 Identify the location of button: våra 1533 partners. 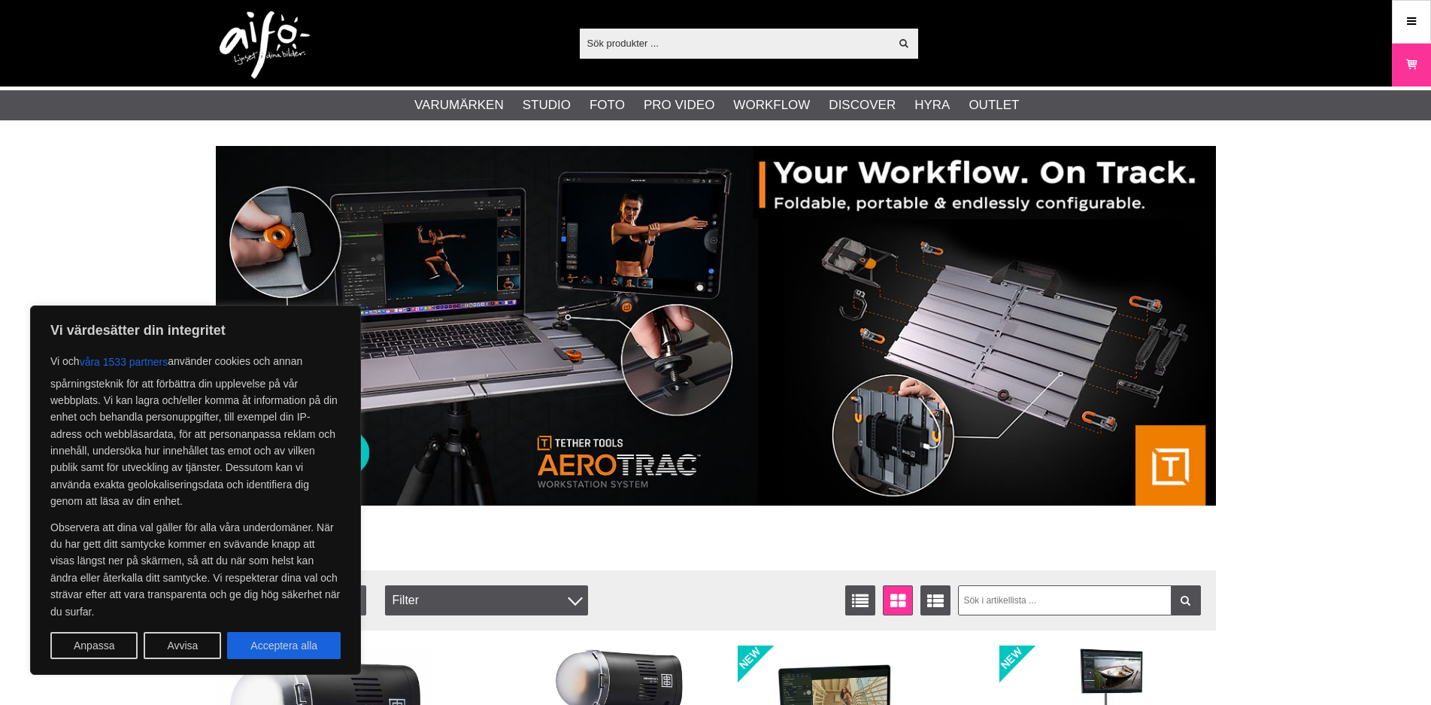
(124, 362).